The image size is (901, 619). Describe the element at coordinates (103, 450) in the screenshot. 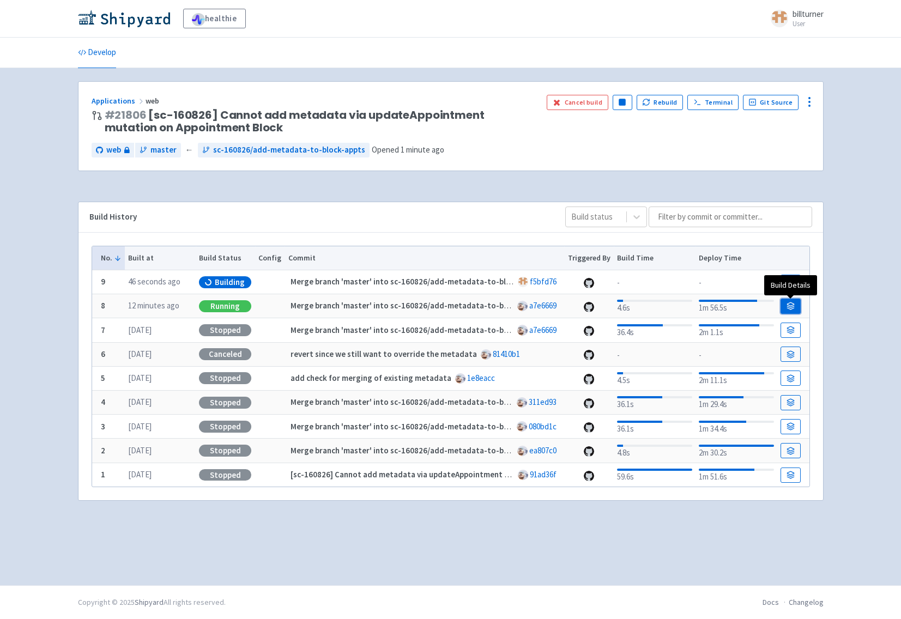

I see `b: 2` at that location.